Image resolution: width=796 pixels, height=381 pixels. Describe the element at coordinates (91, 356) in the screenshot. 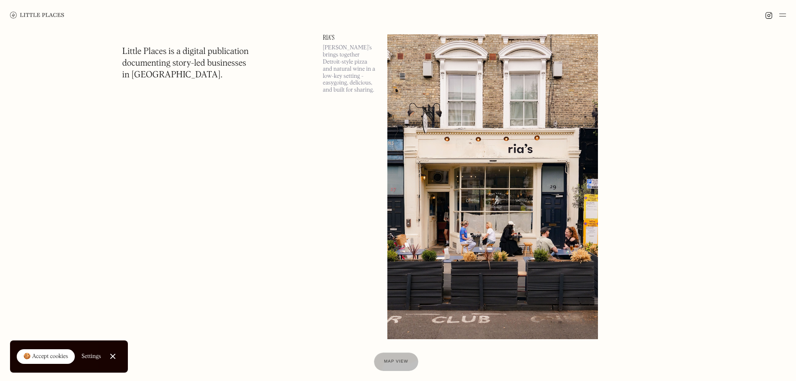

I see `div: Settings` at that location.